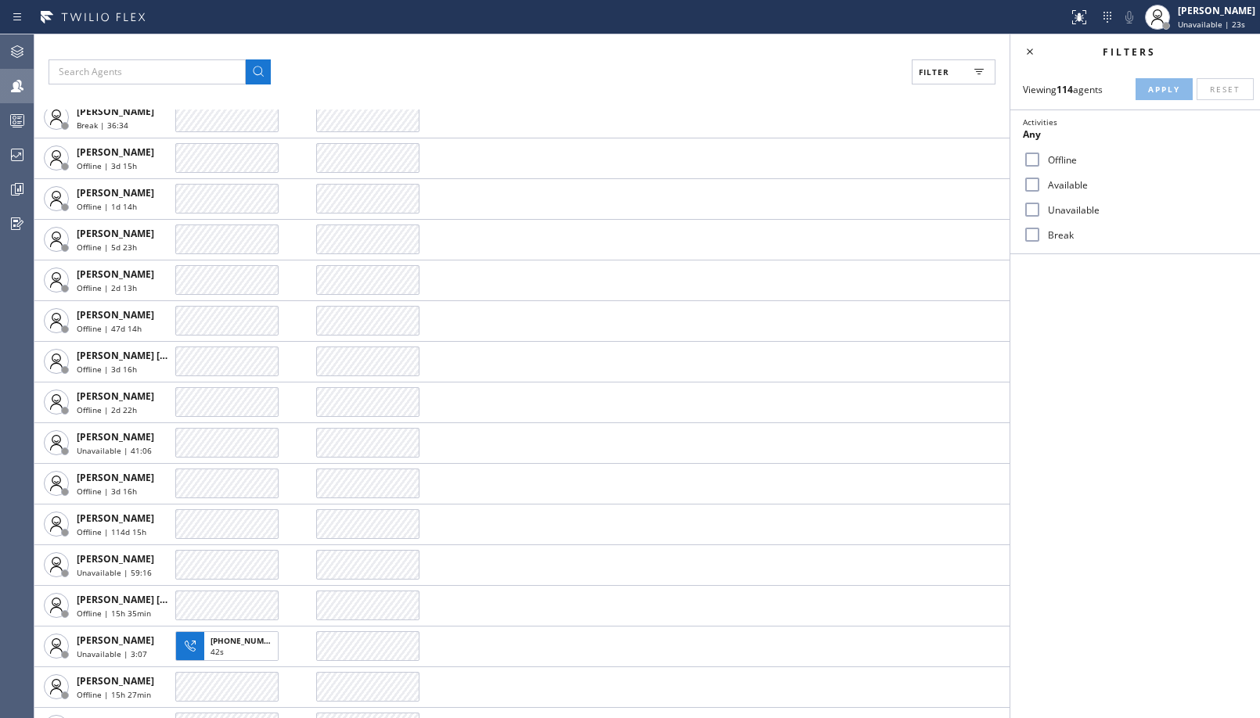 This screenshot has height=718, width=1260. What do you see at coordinates (1163, 89) in the screenshot?
I see `button: Apply` at bounding box center [1163, 89].